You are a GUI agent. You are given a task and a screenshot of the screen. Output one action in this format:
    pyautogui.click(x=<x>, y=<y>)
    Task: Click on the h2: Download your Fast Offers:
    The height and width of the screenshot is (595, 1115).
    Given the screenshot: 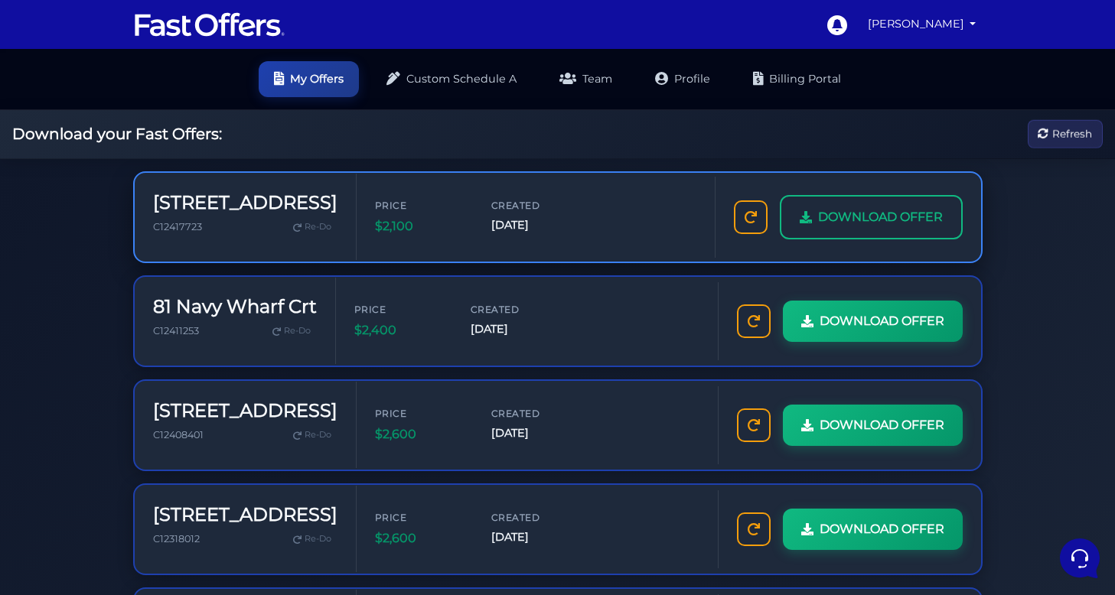 What is the action you would take?
    pyautogui.click(x=117, y=134)
    